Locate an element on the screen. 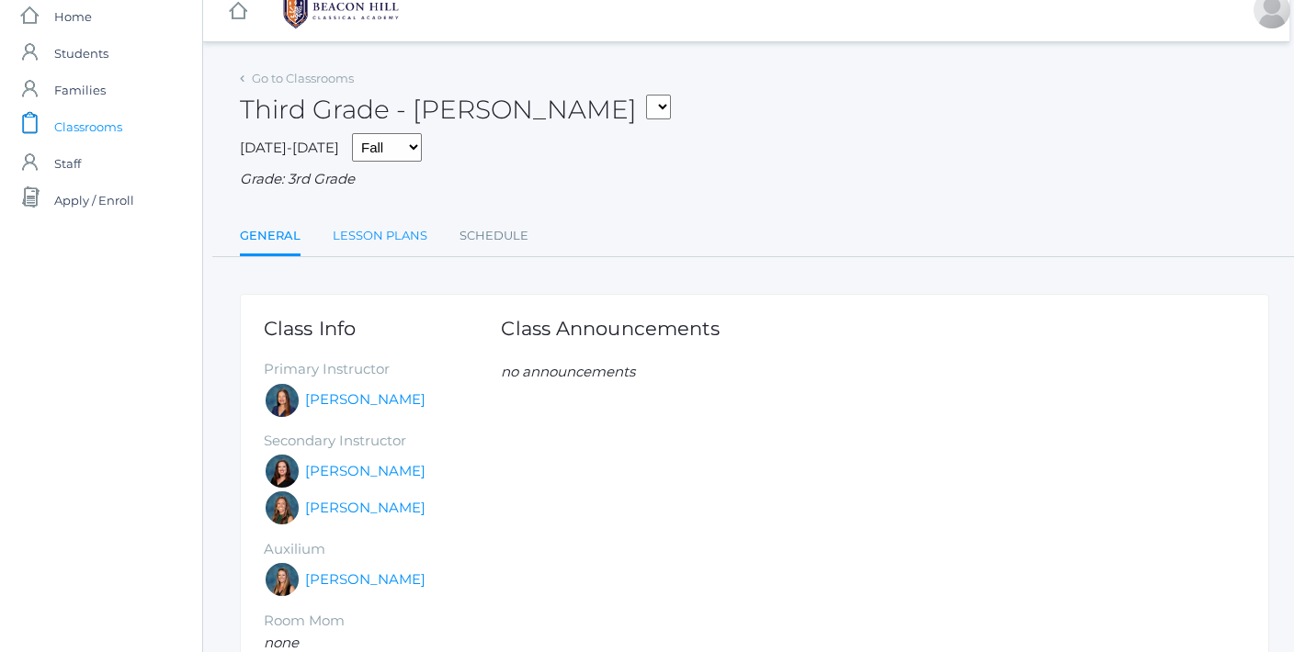 The image size is (1294, 652). div: Andrea Deutsch is located at coordinates (282, 508).